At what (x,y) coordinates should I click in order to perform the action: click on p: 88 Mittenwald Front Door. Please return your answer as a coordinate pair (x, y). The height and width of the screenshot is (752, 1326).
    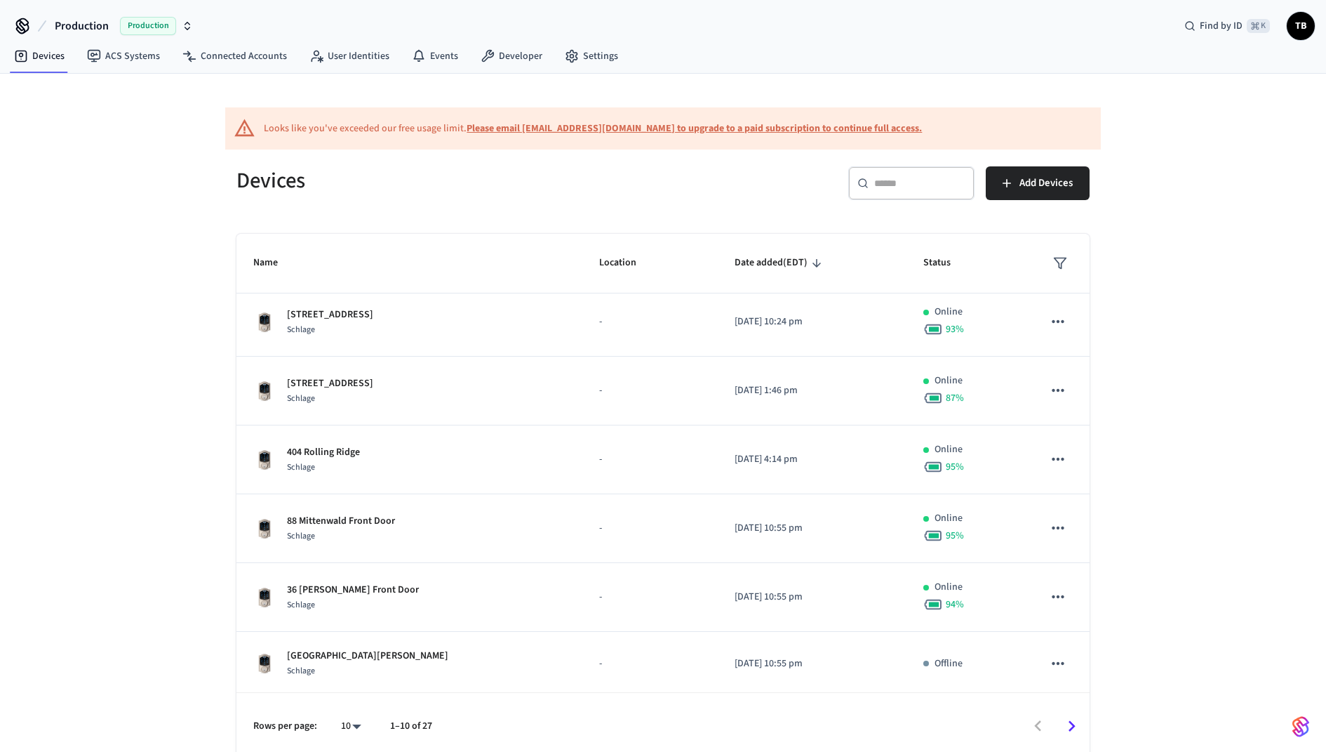
    Looking at the image, I should click on (341, 521).